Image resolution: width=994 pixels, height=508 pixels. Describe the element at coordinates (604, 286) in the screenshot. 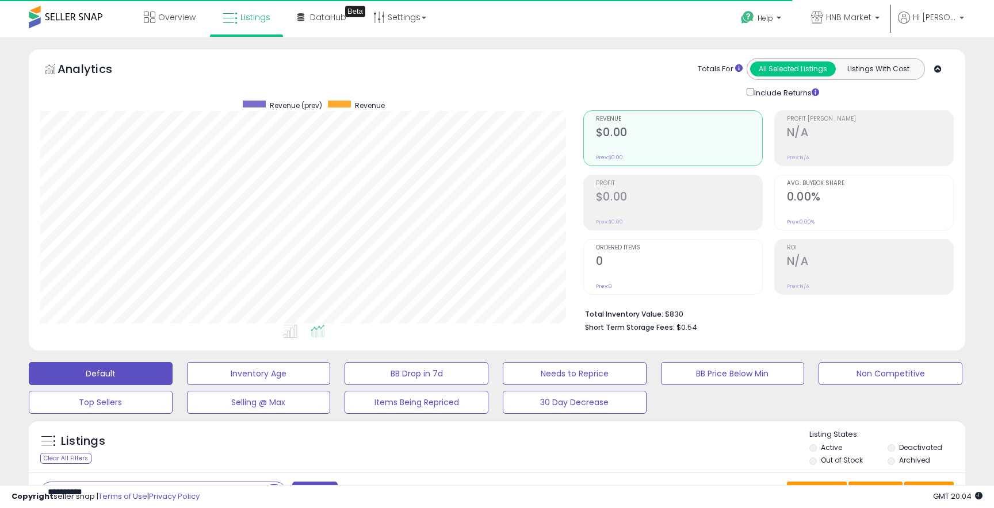

I see `small: Prev: 0` at that location.